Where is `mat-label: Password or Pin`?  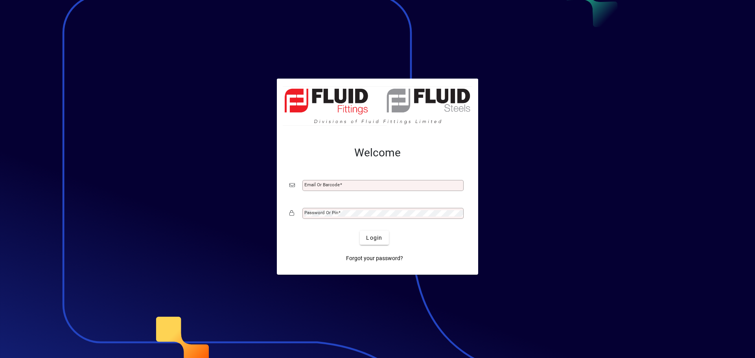 mat-label: Password or Pin is located at coordinates (321, 213).